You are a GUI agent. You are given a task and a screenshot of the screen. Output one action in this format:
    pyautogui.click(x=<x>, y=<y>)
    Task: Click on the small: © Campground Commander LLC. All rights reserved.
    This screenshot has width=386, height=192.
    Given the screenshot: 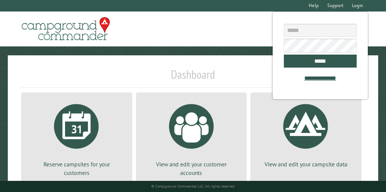 What is the action you would take?
    pyautogui.click(x=193, y=186)
    